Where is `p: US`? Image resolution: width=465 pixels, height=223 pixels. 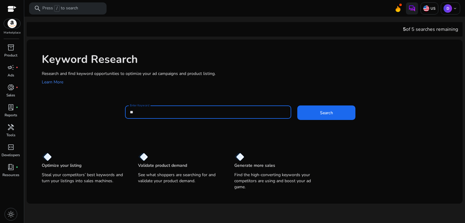
p: US is located at coordinates (432, 8).